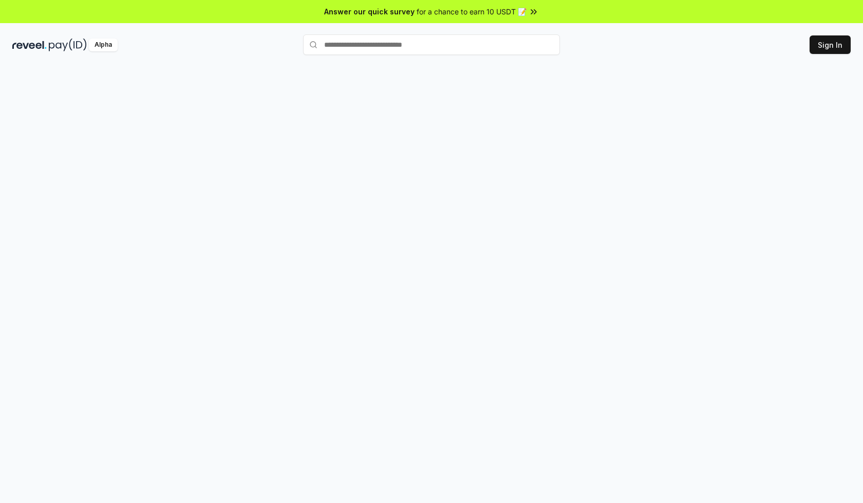 Image resolution: width=863 pixels, height=503 pixels. Describe the element at coordinates (830, 45) in the screenshot. I see `button: Sign In` at that location.